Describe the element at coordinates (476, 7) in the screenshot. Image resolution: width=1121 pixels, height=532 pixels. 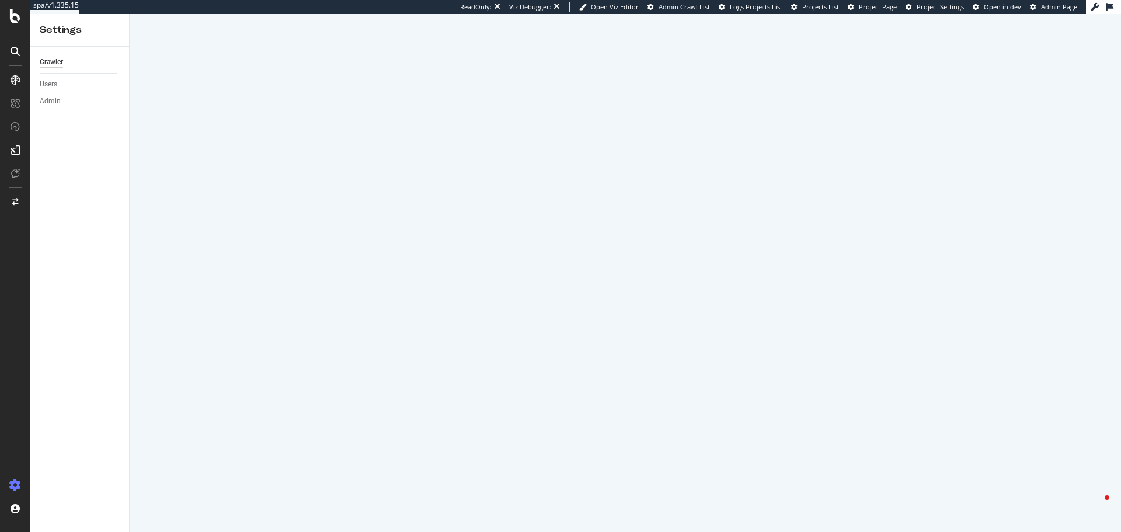
I see `div: ReadOnly:` at that location.